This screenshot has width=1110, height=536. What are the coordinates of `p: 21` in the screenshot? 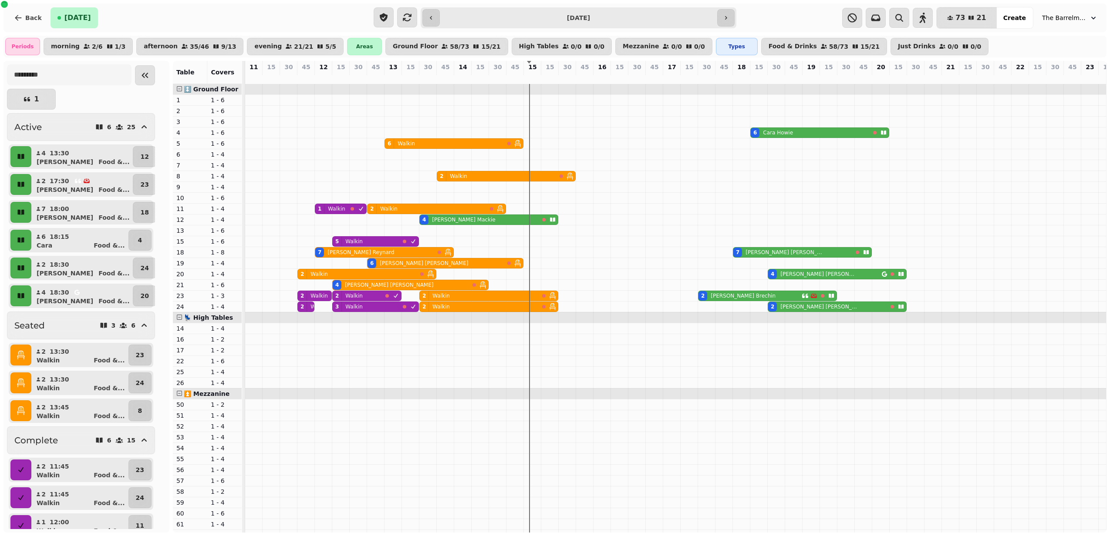 It's located at (950, 67).